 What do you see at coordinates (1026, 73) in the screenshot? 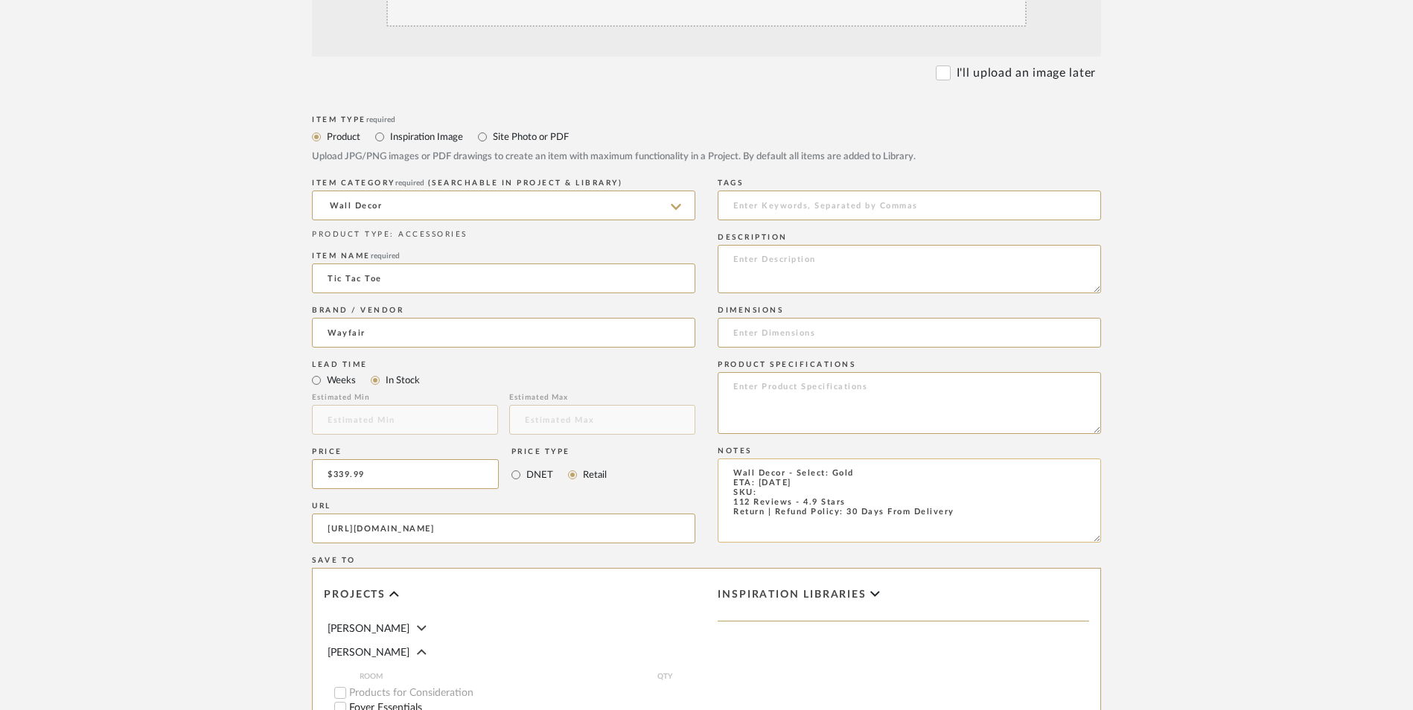
I see `label: I'll upload an image later` at bounding box center [1026, 73].